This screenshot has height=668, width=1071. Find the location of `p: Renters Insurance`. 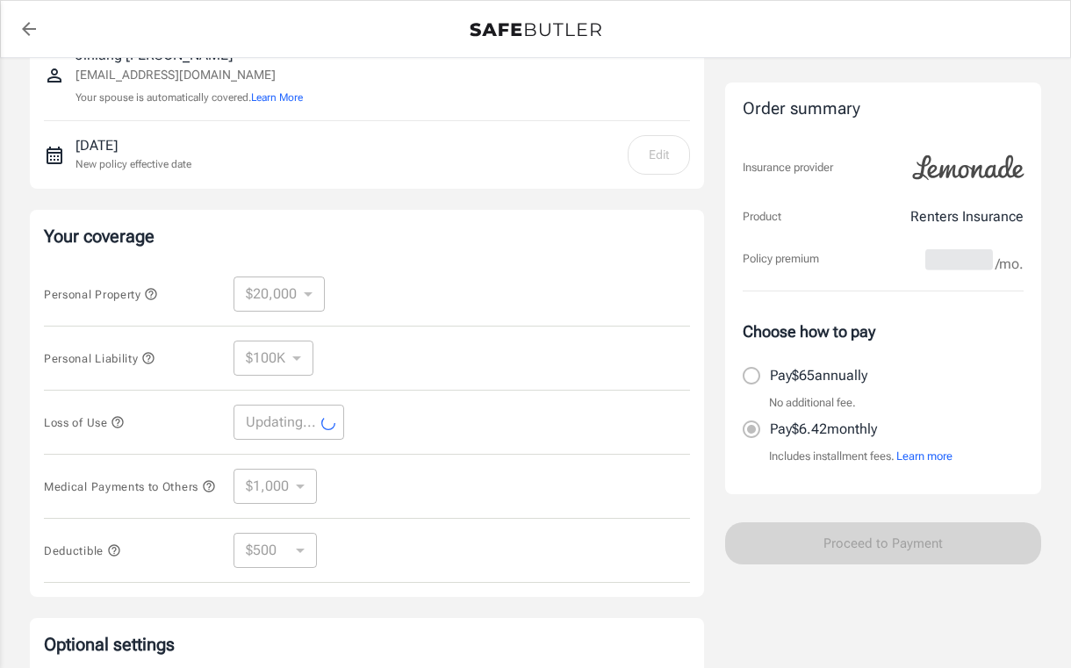

p: Renters Insurance is located at coordinates (967, 217).